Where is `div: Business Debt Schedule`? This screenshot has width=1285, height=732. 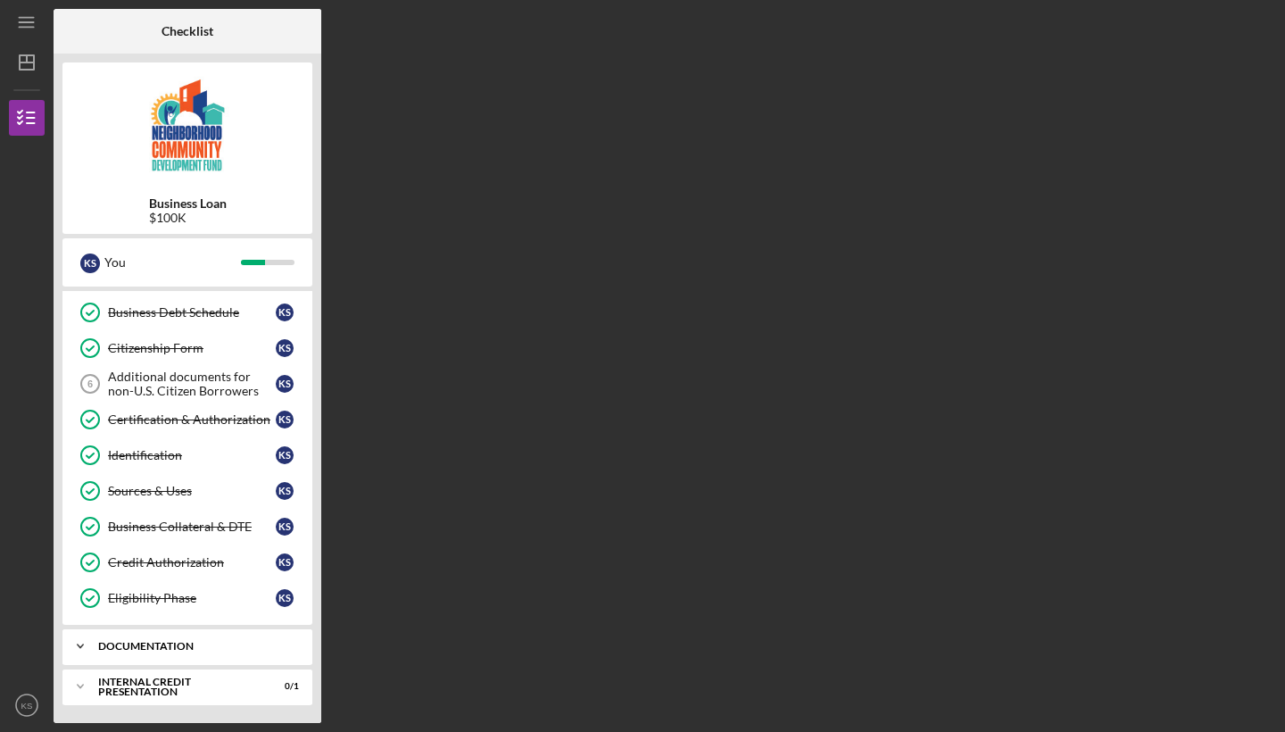 div: Business Debt Schedule is located at coordinates (192, 312).